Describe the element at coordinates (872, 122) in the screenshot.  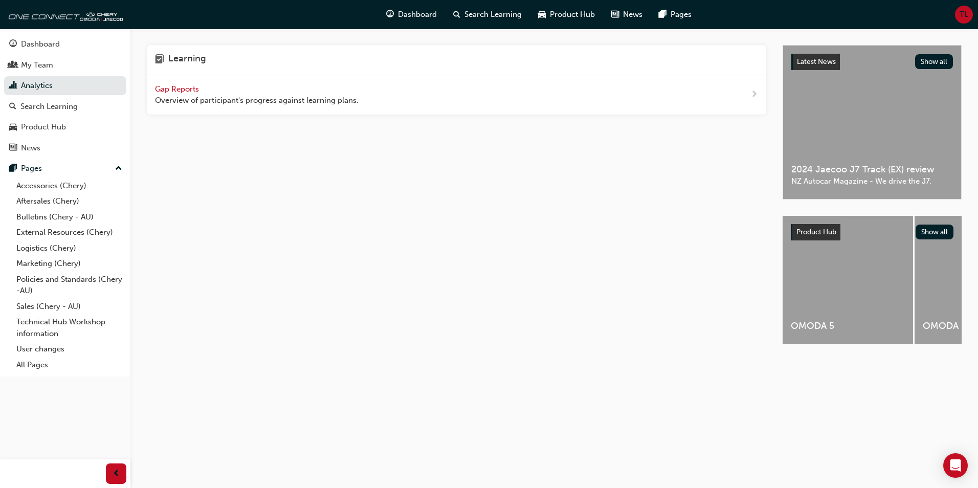
I see `a: Latest NewsShow all2024 Jaecoo J7 Track (EX) reviewNZ Autocar Magazine - We drive the J7.` at that location.